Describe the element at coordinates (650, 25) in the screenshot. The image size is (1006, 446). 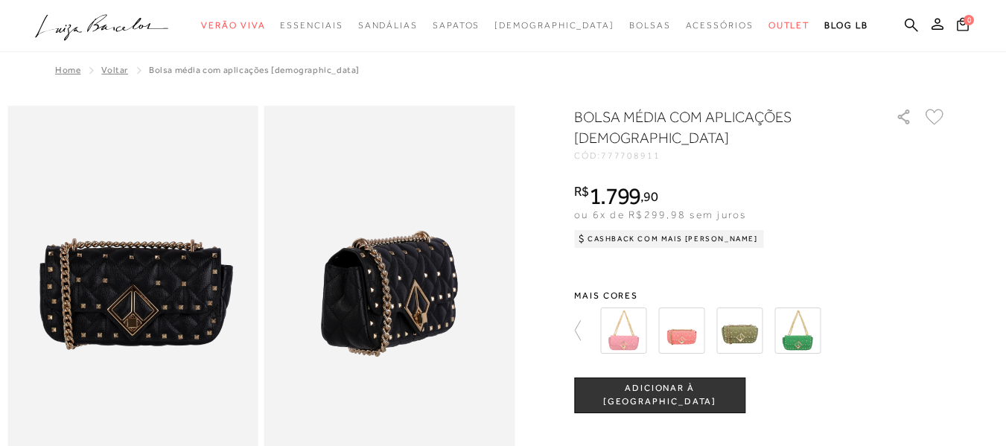
I see `span: Bolsas` at that location.